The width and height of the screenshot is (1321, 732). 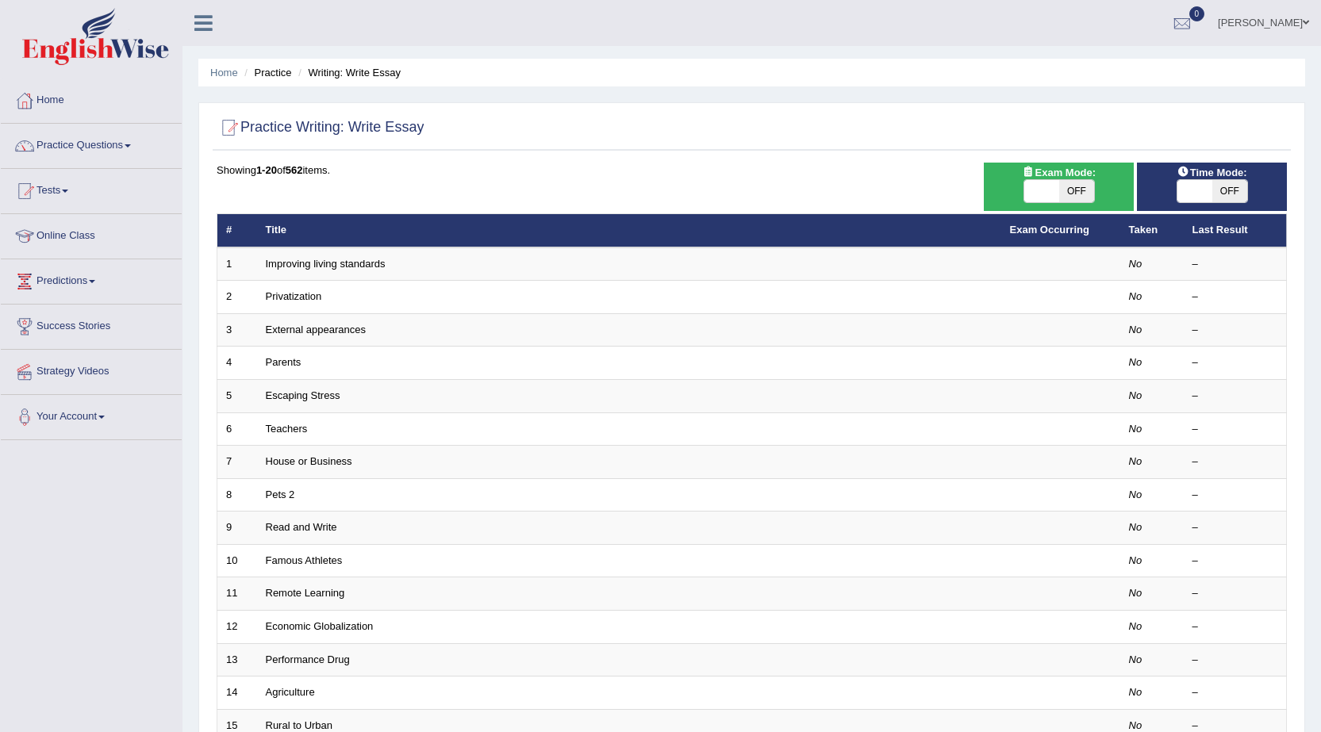 What do you see at coordinates (91, 279) in the screenshot?
I see `a: Predictions` at bounding box center [91, 279].